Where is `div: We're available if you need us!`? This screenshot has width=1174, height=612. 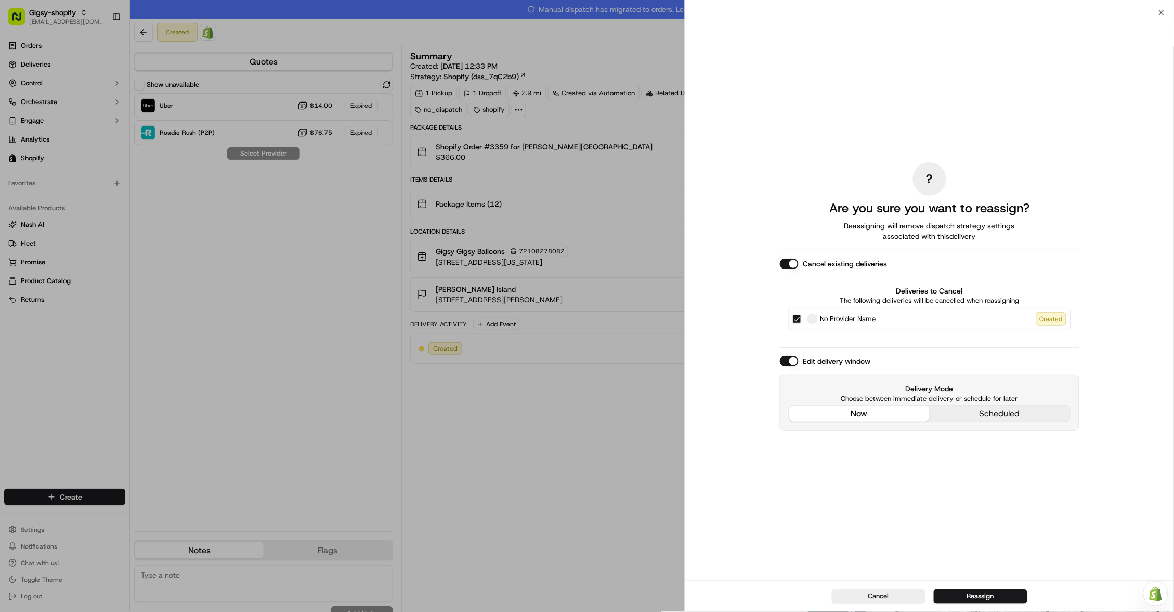
div: We're available if you need us! is located at coordinates (95, 113).